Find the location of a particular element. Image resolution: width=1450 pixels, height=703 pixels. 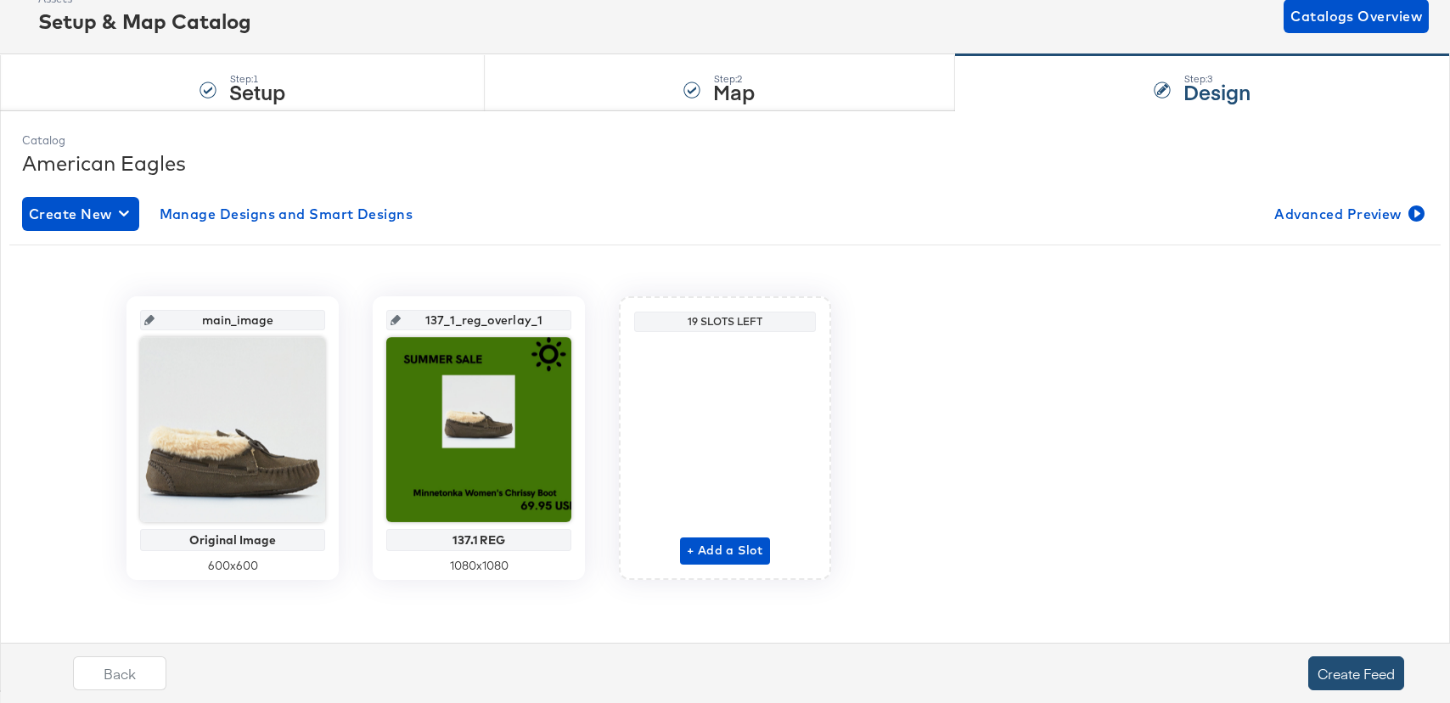

div: 600 x 600 is located at coordinates (233, 565).